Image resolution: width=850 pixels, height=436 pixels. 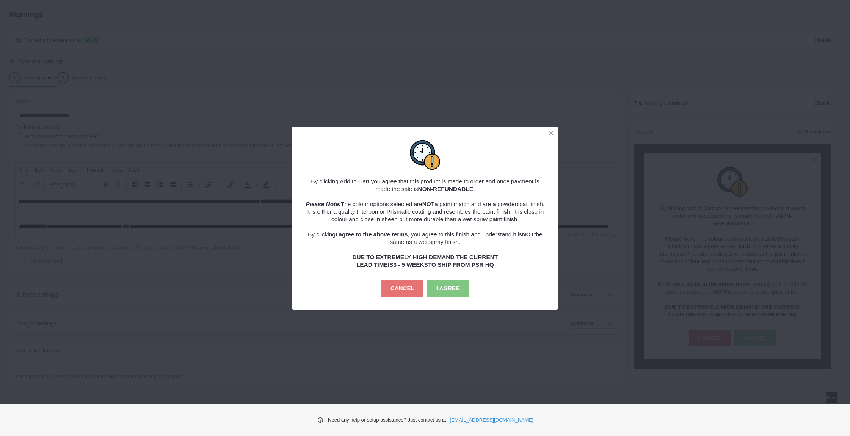 What do you see at coordinates (447, 189) in the screenshot?
I see `strong: NON-REFUNDABLE.` at bounding box center [447, 189].